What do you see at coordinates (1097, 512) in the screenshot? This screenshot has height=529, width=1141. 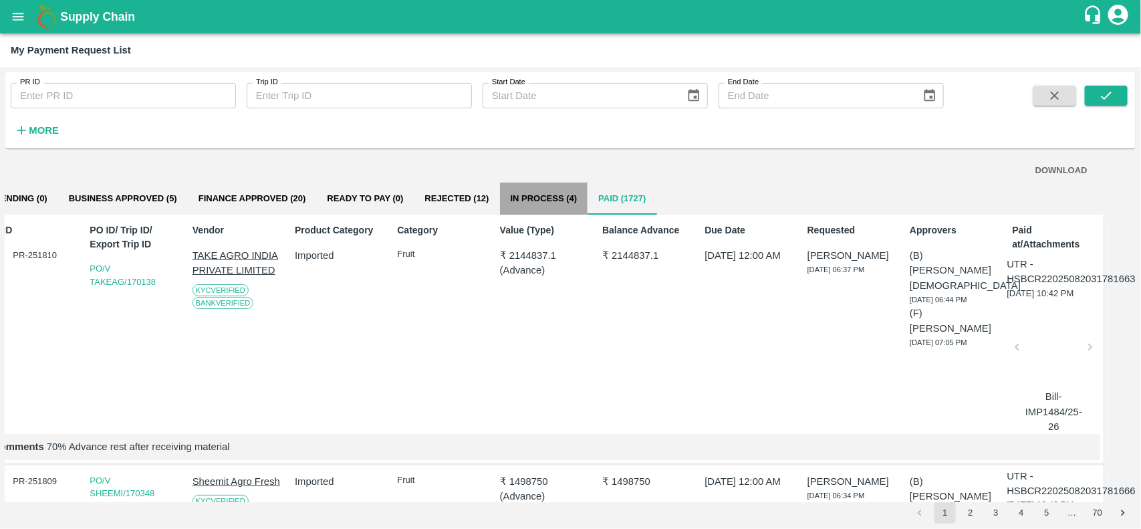 I see `button: Go to page 70` at bounding box center [1097, 512].